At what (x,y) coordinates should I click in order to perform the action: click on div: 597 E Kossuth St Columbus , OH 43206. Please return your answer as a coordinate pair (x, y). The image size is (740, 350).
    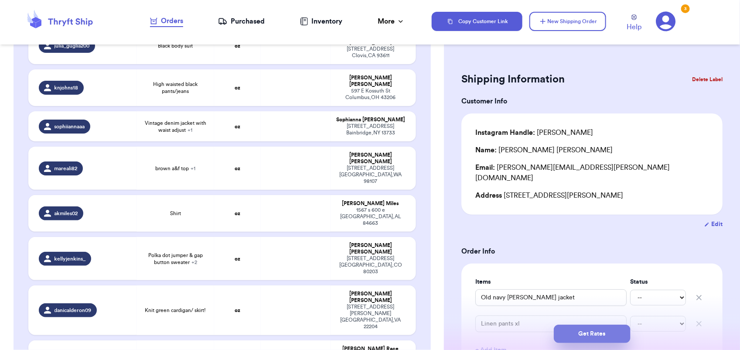
    Looking at the image, I should click on (371, 94).